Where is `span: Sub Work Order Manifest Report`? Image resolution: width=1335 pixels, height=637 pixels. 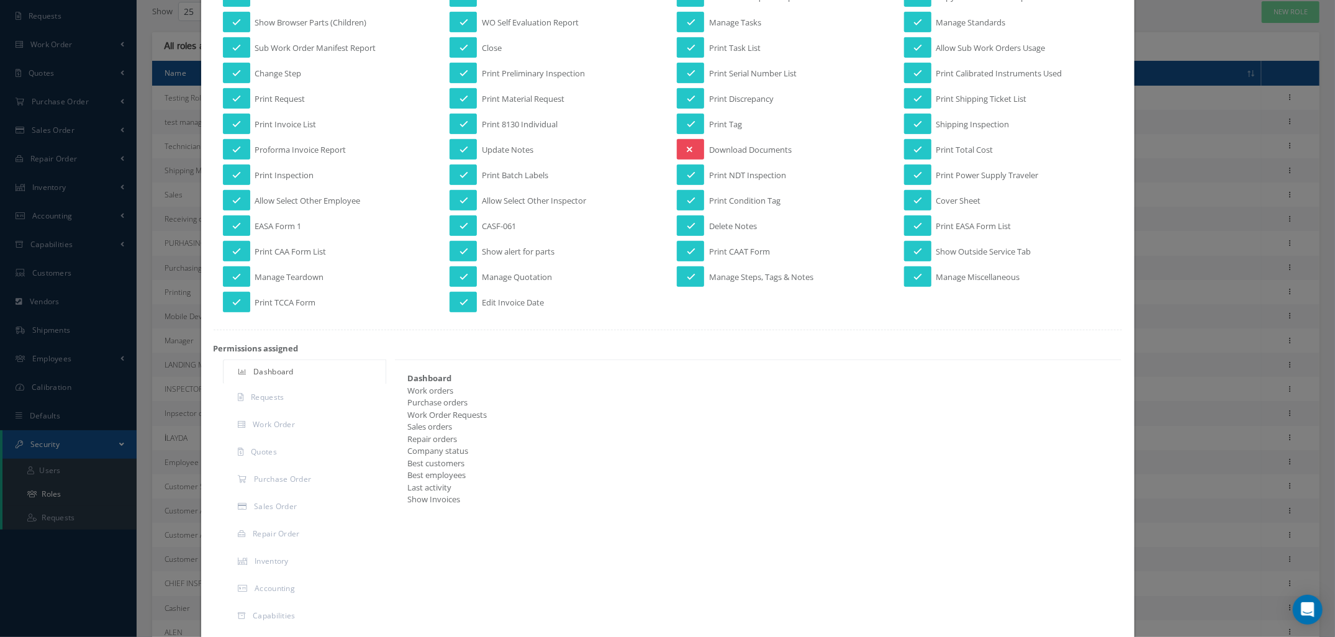 span: Sub Work Order Manifest Report is located at coordinates (316, 50).